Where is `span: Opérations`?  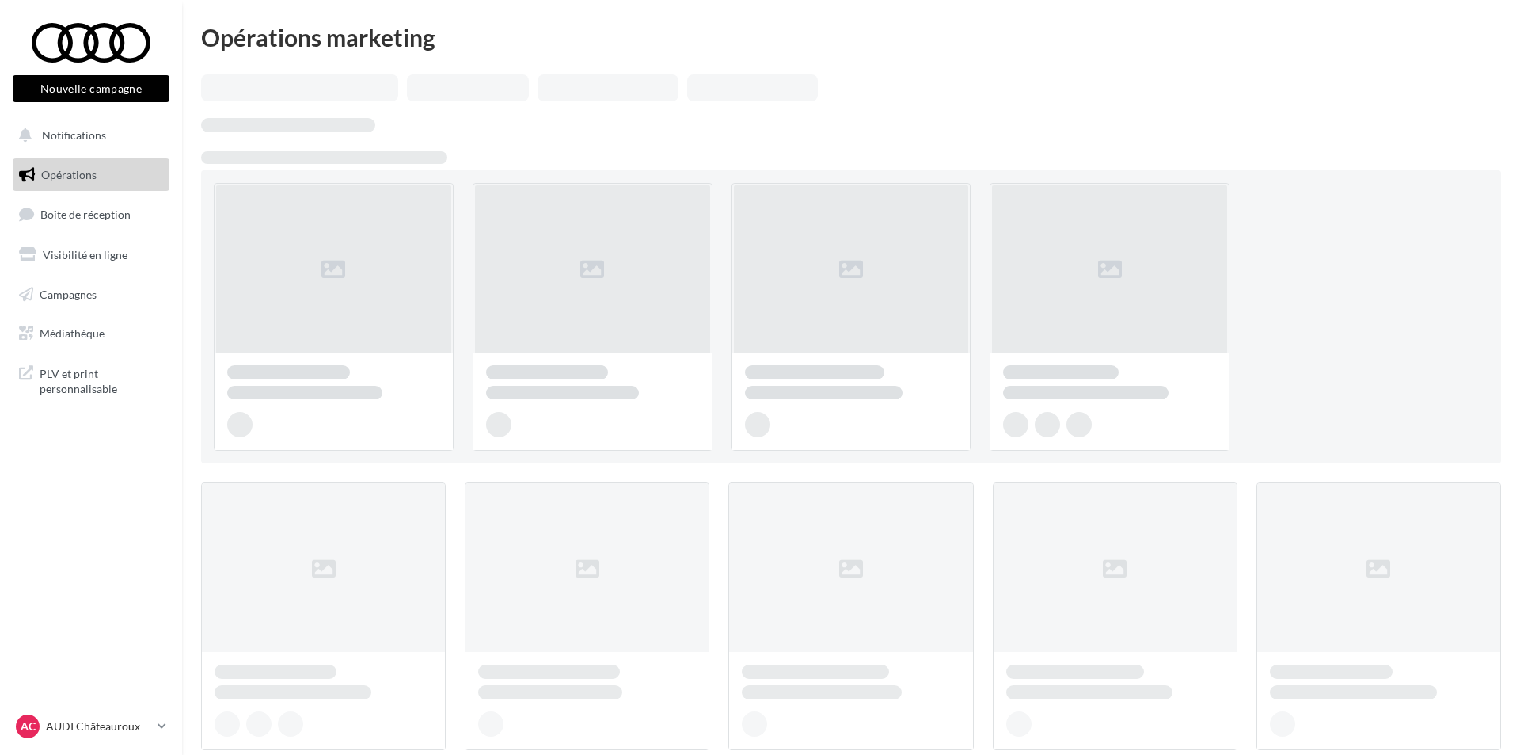 span: Opérations is located at coordinates (69, 174).